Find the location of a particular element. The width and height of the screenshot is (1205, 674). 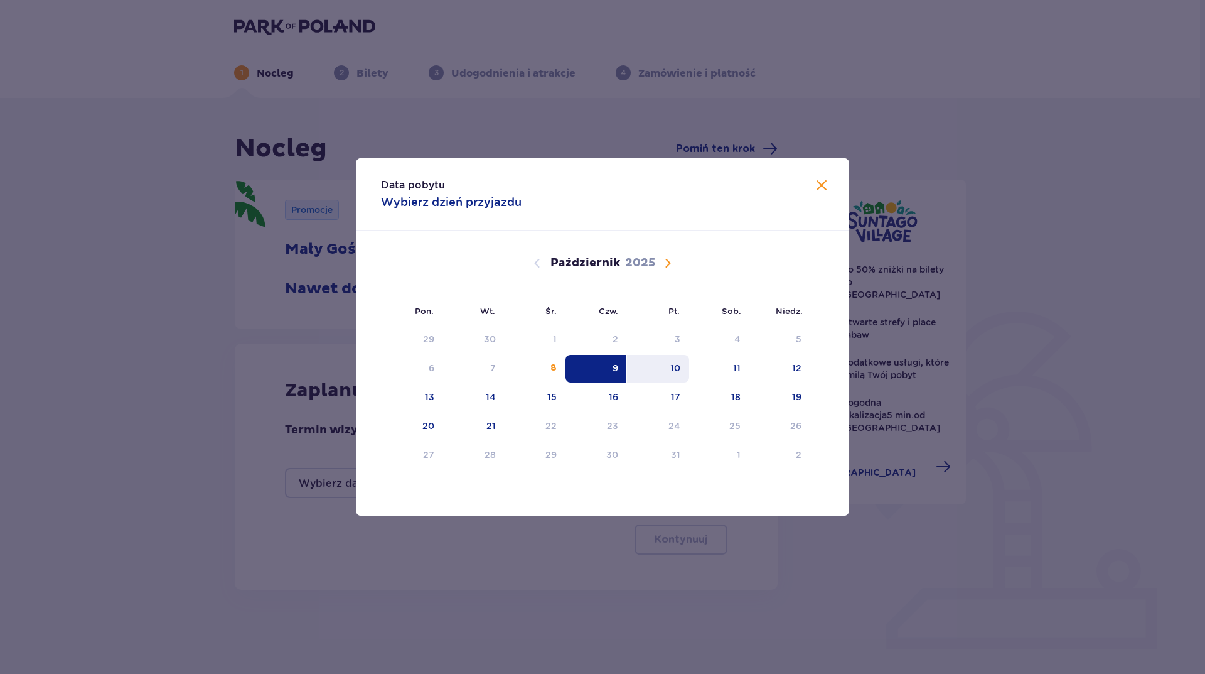

div: 18 is located at coordinates (736, 397).